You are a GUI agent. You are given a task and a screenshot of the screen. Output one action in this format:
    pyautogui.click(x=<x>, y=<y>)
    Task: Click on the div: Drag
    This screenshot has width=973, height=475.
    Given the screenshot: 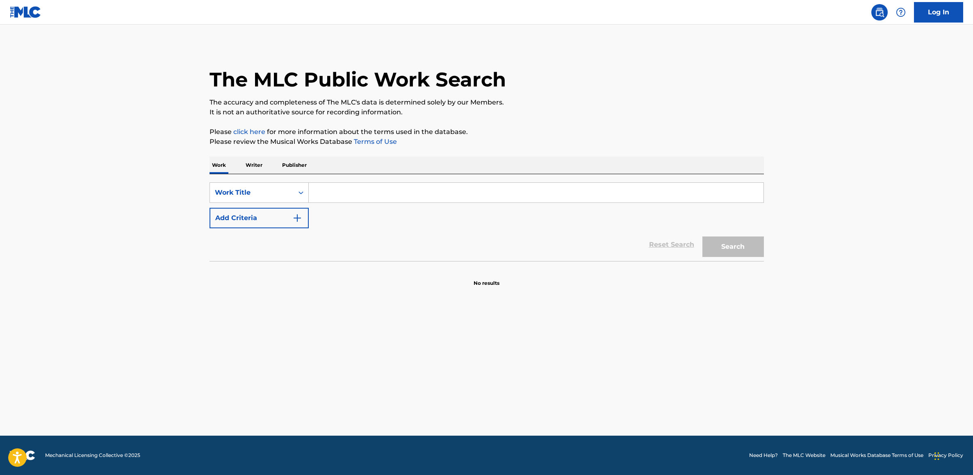 What is the action you would take?
    pyautogui.click(x=937, y=456)
    